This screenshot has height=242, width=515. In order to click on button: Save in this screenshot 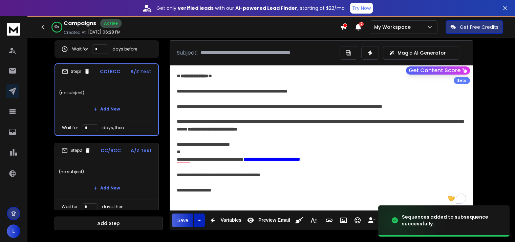, I will do `click(183, 220)`.